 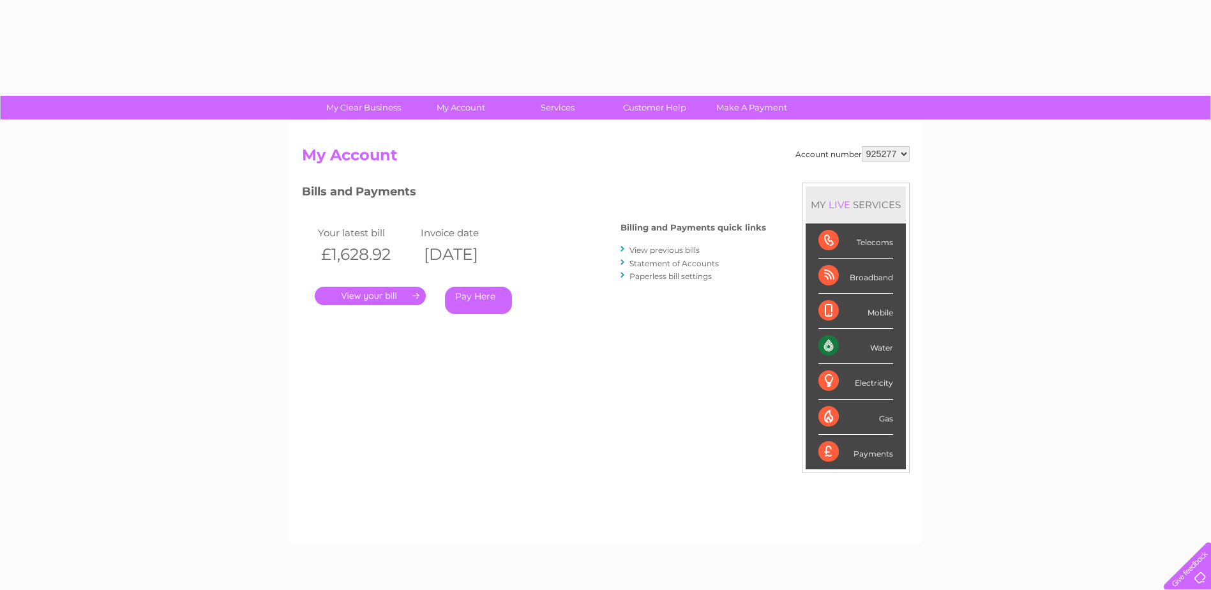 What do you see at coordinates (534, 193) in the screenshot?
I see `h3: Bills and Payments` at bounding box center [534, 193].